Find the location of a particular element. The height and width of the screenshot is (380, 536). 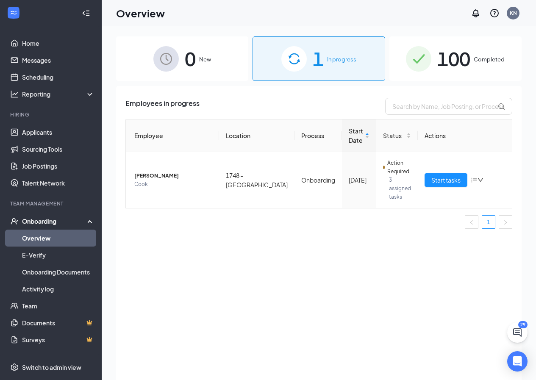

a: Home is located at coordinates (58, 43).